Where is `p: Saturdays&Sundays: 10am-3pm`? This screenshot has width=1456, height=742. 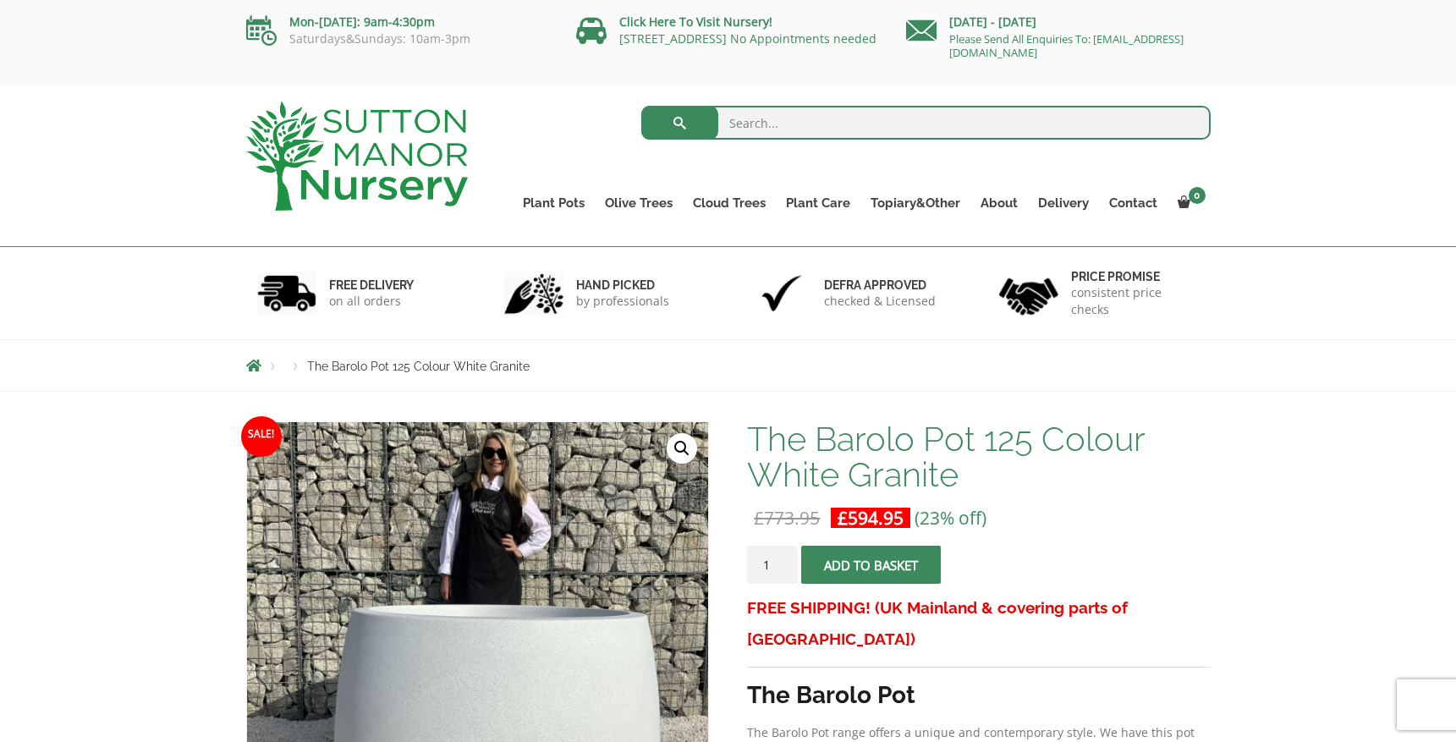
p: Saturdays&Sundays: 10am-3pm is located at coordinates (398, 39).